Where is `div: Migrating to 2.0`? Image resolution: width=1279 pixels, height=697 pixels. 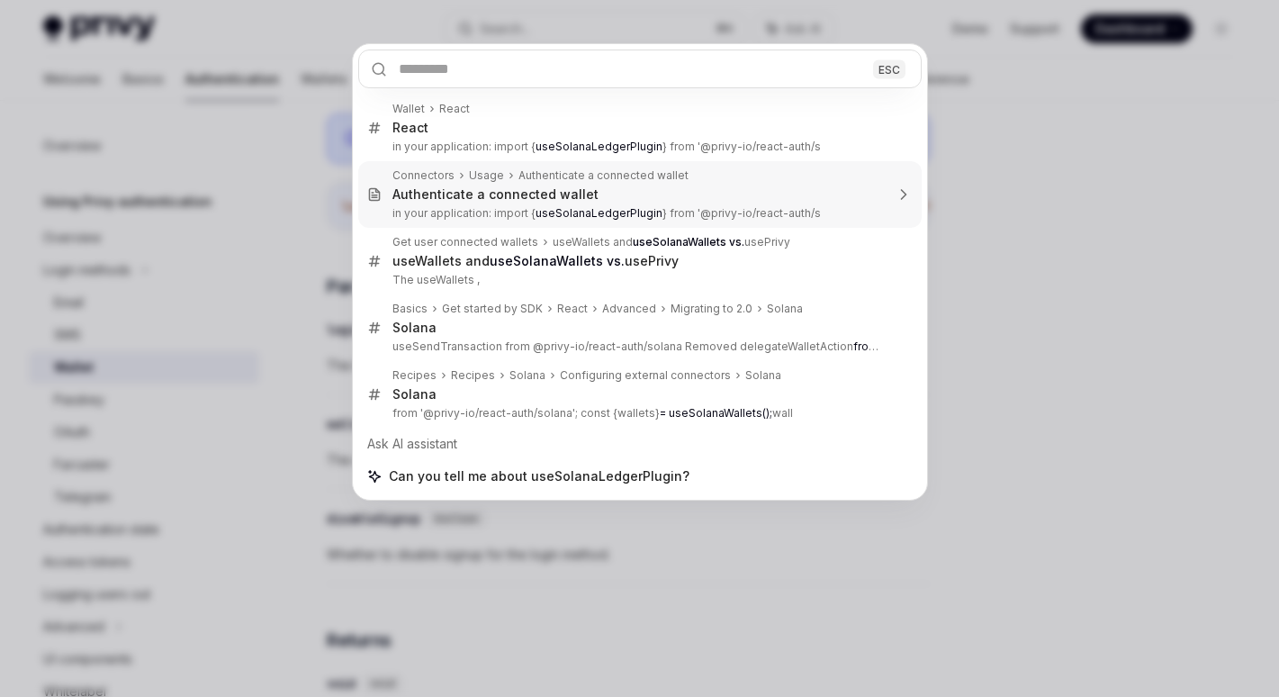 div: Migrating to 2.0 is located at coordinates (711, 309).